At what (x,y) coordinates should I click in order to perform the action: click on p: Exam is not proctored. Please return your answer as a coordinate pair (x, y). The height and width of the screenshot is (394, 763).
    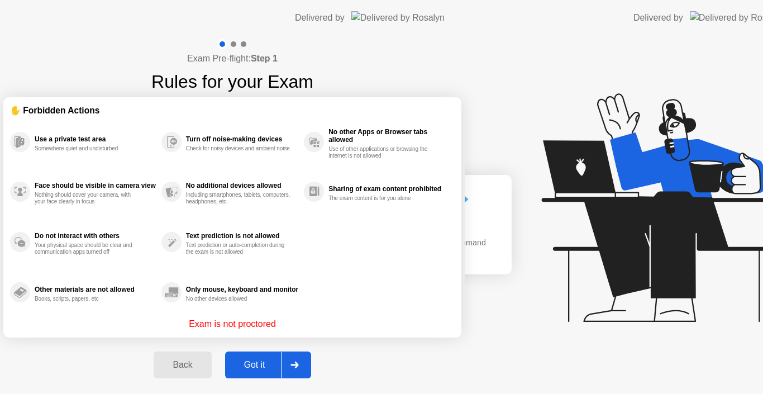
    Looking at the image, I should click on (232, 324).